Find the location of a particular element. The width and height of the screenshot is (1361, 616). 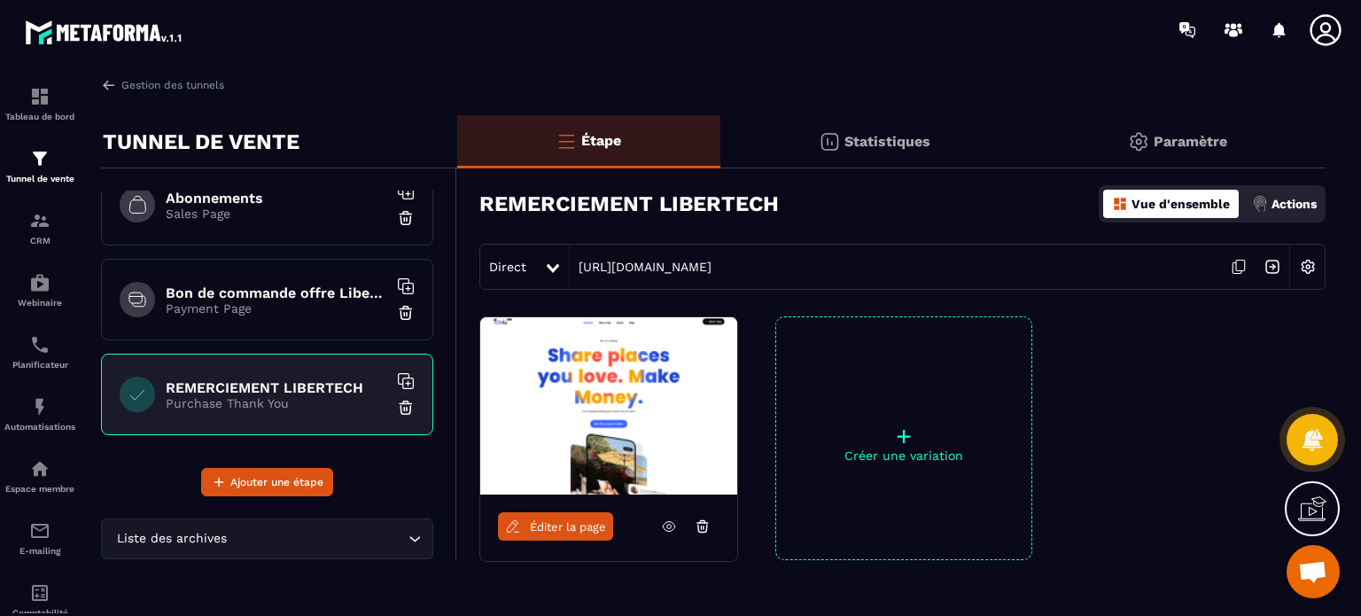

a: Ouvrir le chat is located at coordinates (1313, 571).